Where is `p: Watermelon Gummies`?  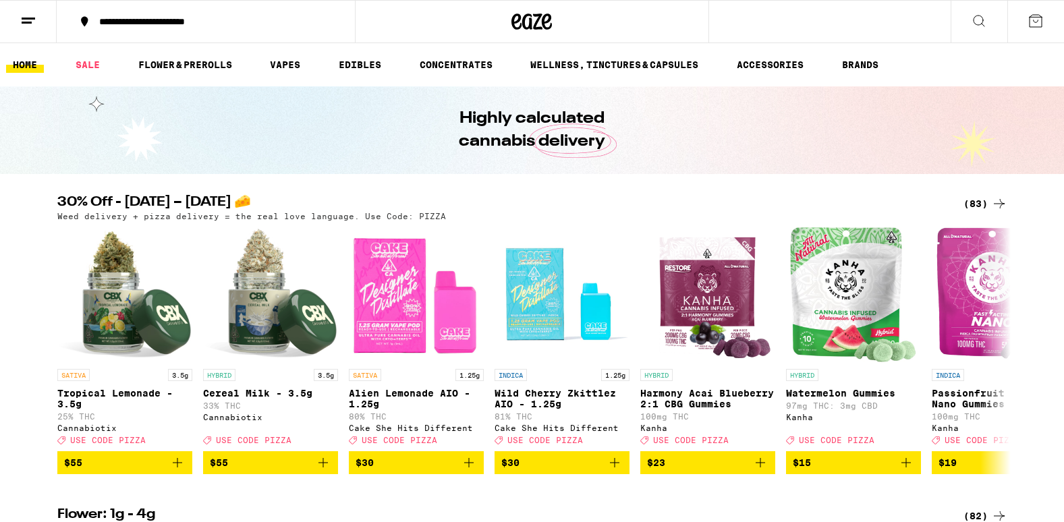
p: Watermelon Gummies is located at coordinates (853, 393).